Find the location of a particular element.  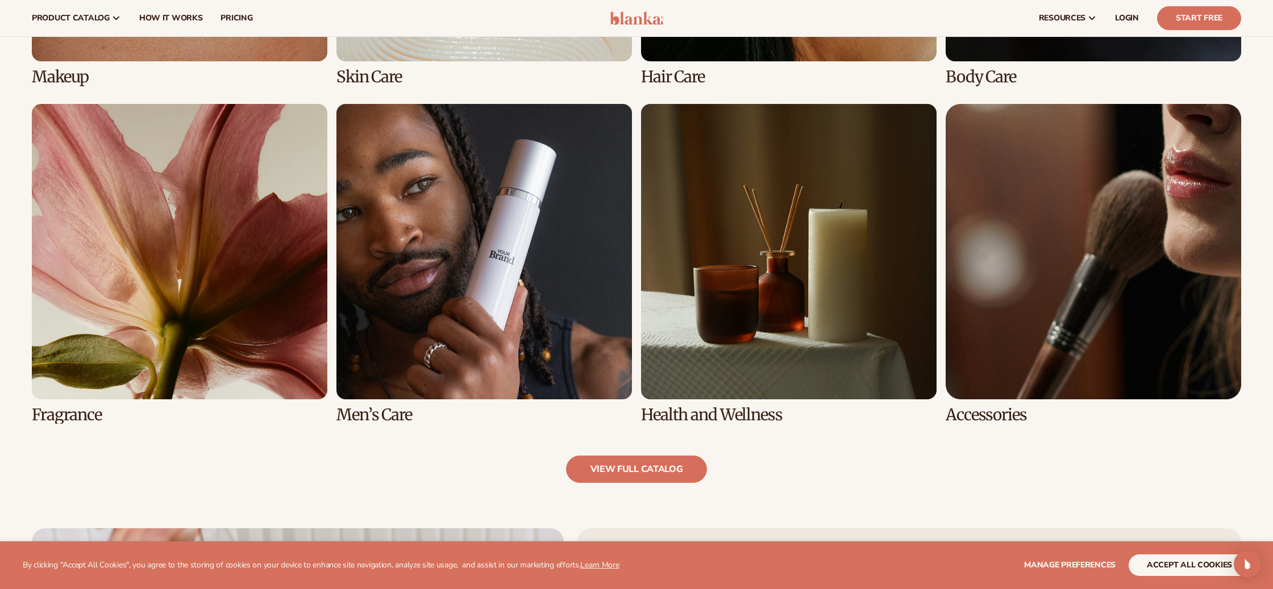

a: view full catalog is located at coordinates (636, 469).